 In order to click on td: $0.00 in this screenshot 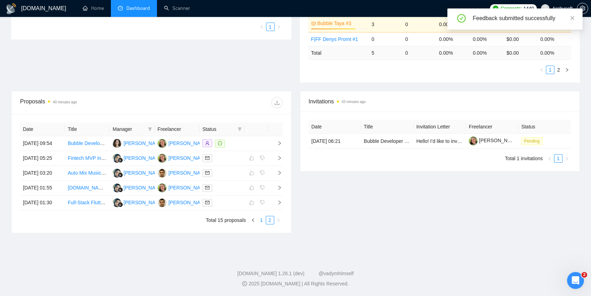, I will do `click(521, 39)`.